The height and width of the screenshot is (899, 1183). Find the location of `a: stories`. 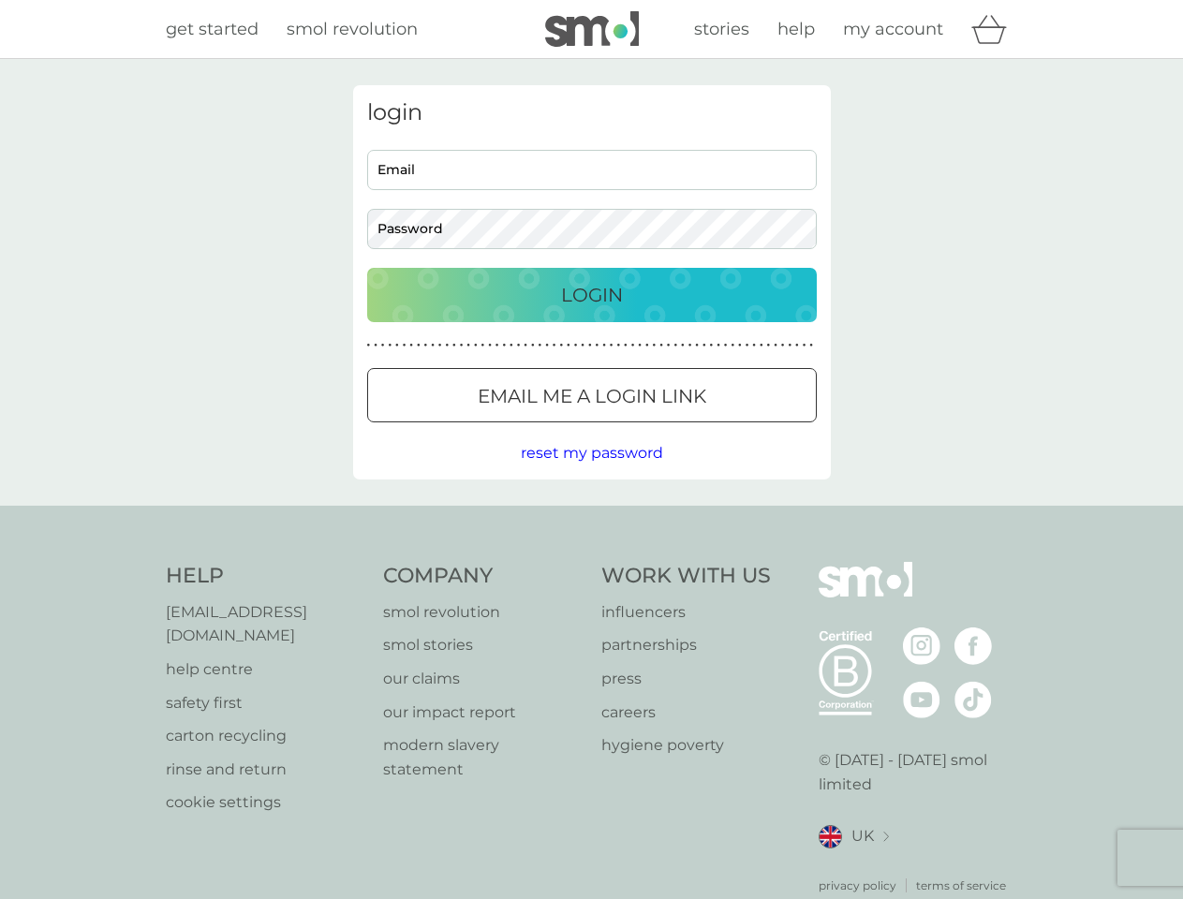

a: stories is located at coordinates (721, 29).